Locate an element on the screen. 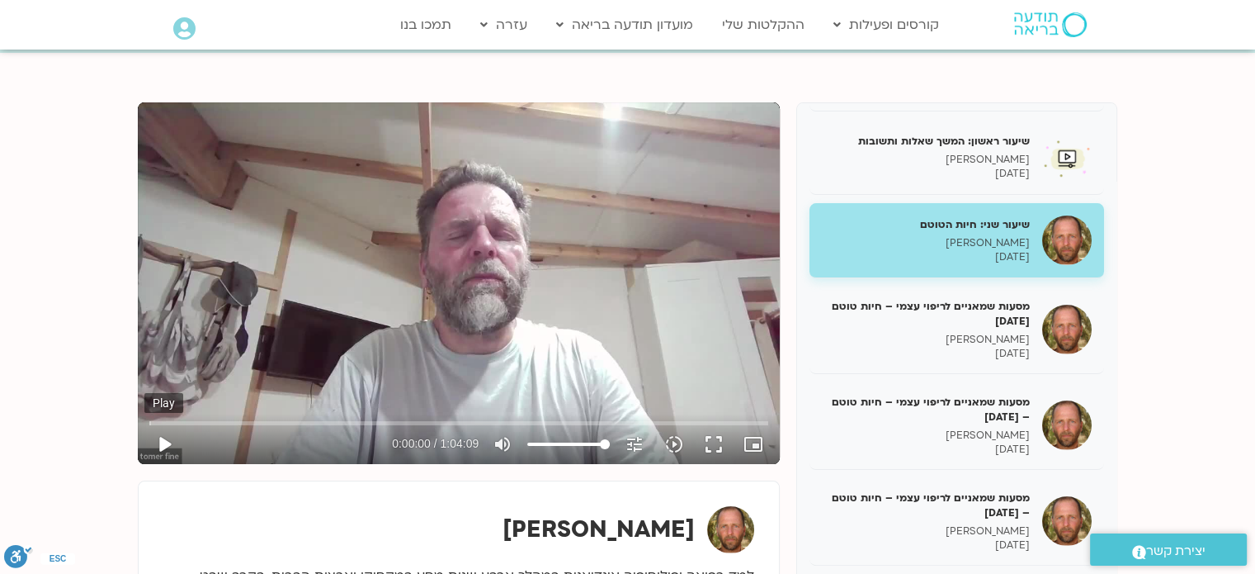 Image resolution: width=1255 pixels, height=574 pixels. img: מסעות שמאניים לריפוי עצמי – חיות טוטם 14/7/25 is located at coordinates (1067, 329).